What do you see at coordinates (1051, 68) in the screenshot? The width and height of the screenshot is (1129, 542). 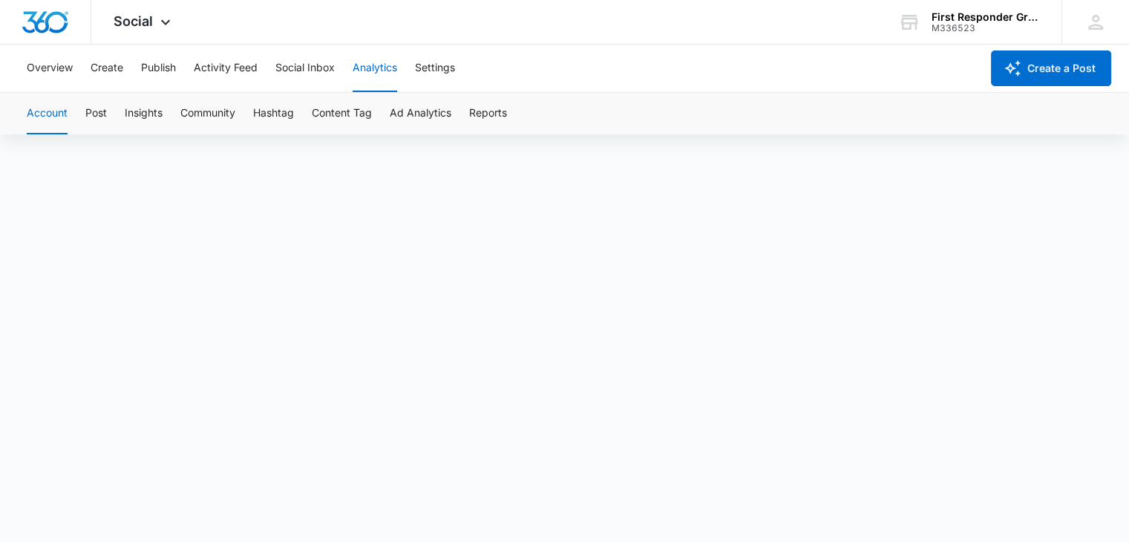 I see `button: Create a Post` at bounding box center [1051, 68].